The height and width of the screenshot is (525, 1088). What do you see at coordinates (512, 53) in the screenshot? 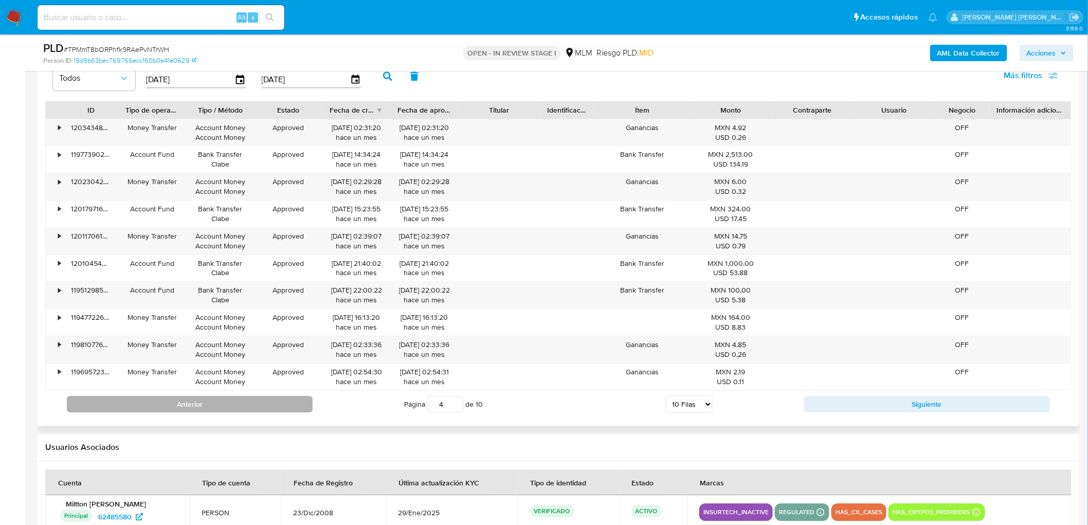
I see `p: OPEN - IN REVIEW STAGE I` at bounding box center [512, 53].